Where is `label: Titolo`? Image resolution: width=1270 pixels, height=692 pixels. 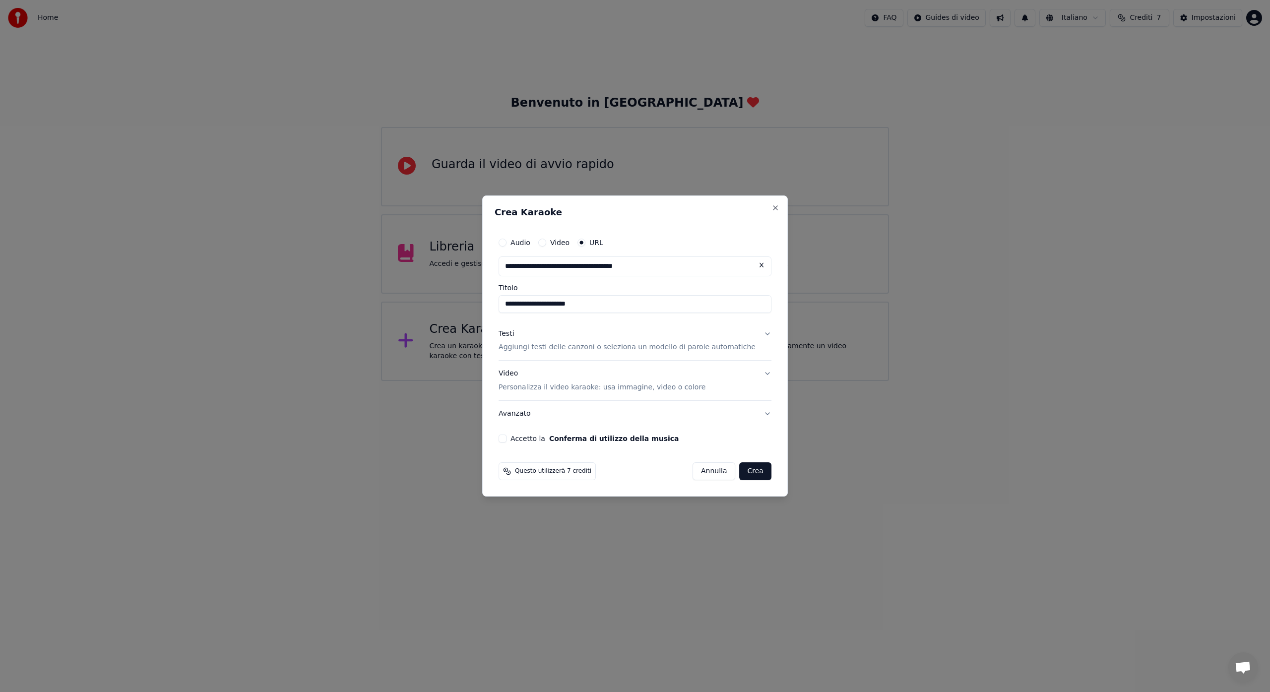
label: Titolo is located at coordinates (635, 288).